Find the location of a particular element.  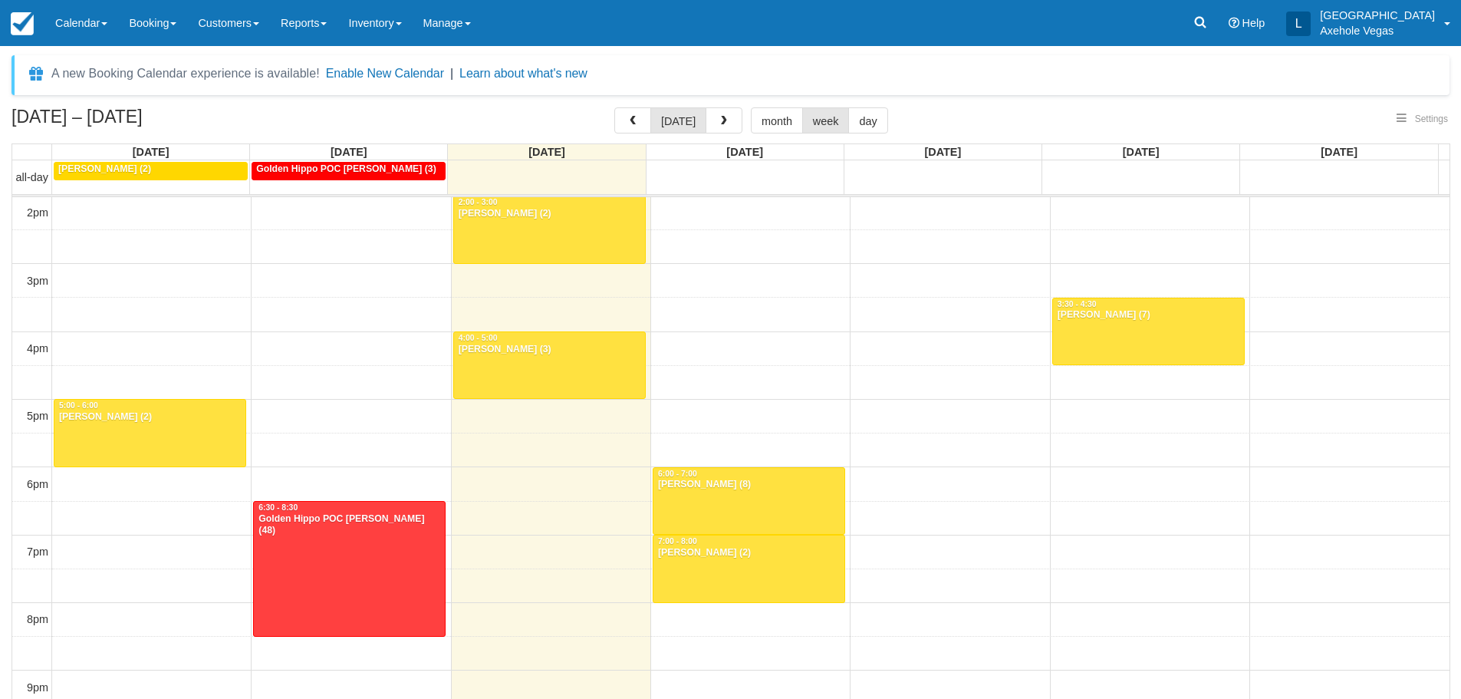

button: Settings is located at coordinates (1422, 119).